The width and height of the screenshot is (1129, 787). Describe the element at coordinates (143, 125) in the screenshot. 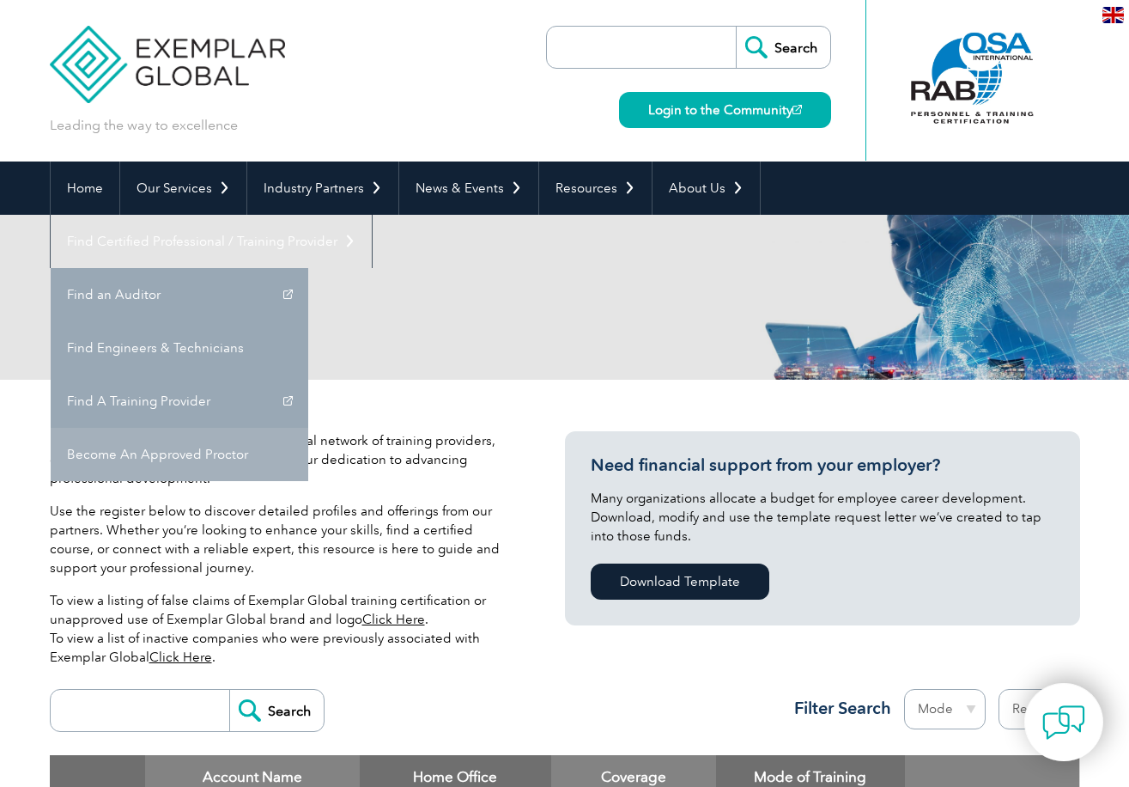

I see `p: Leading the way to excellence` at that location.